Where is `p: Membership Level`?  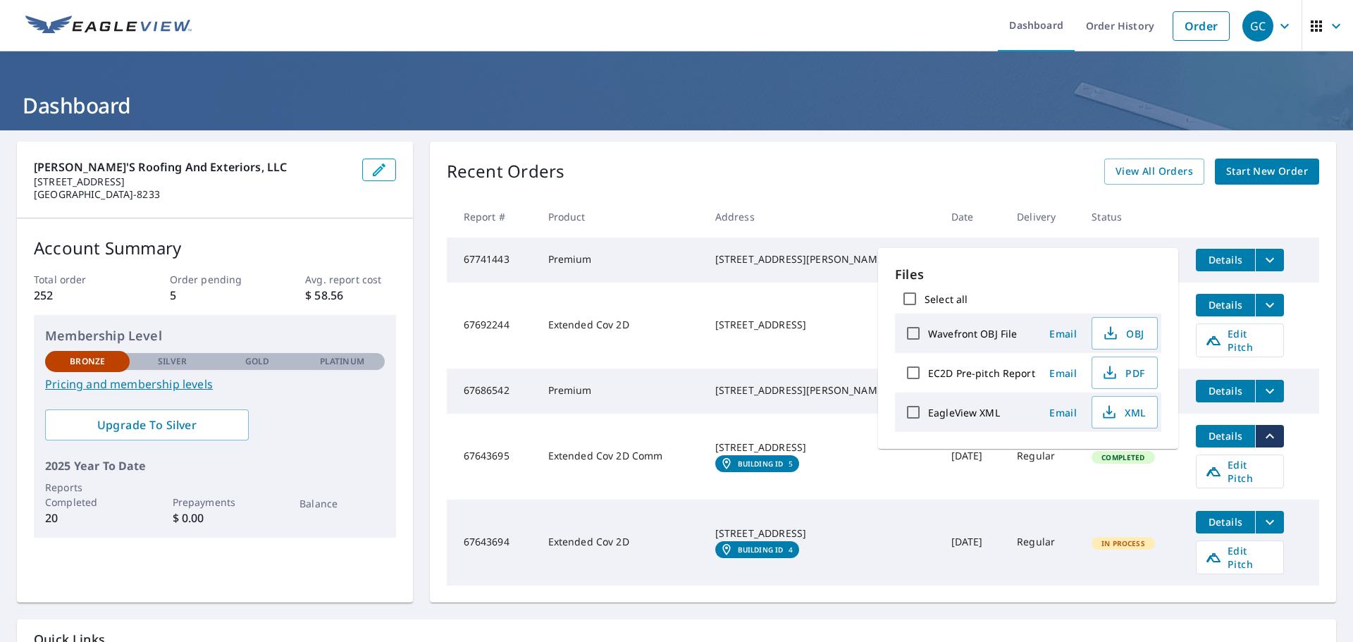
p: Membership Level is located at coordinates (215, 335).